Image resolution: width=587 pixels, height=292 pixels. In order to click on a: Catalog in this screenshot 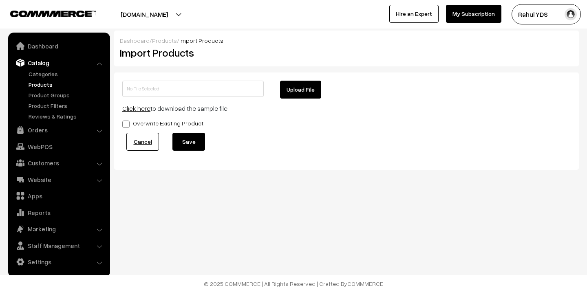, I will do `click(59, 63)`.